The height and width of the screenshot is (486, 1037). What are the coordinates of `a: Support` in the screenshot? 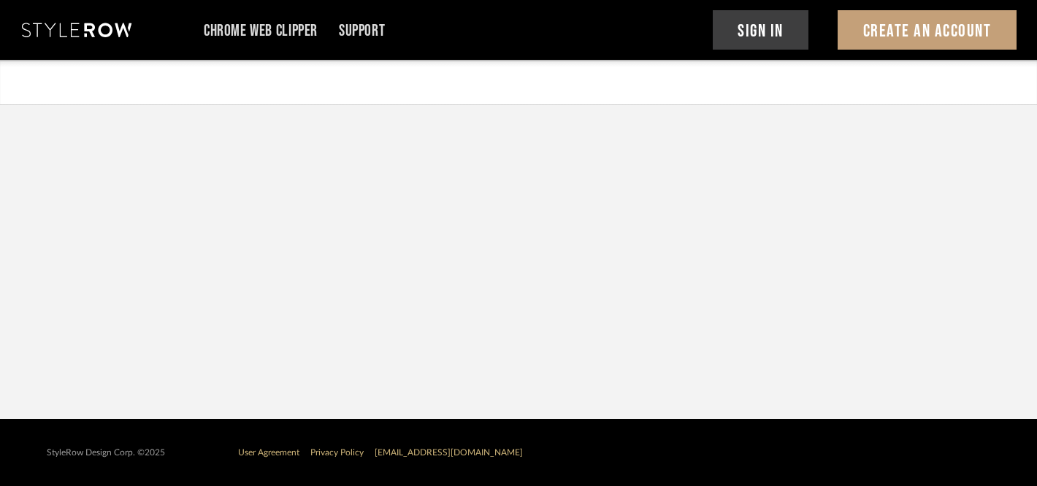 It's located at (361, 31).